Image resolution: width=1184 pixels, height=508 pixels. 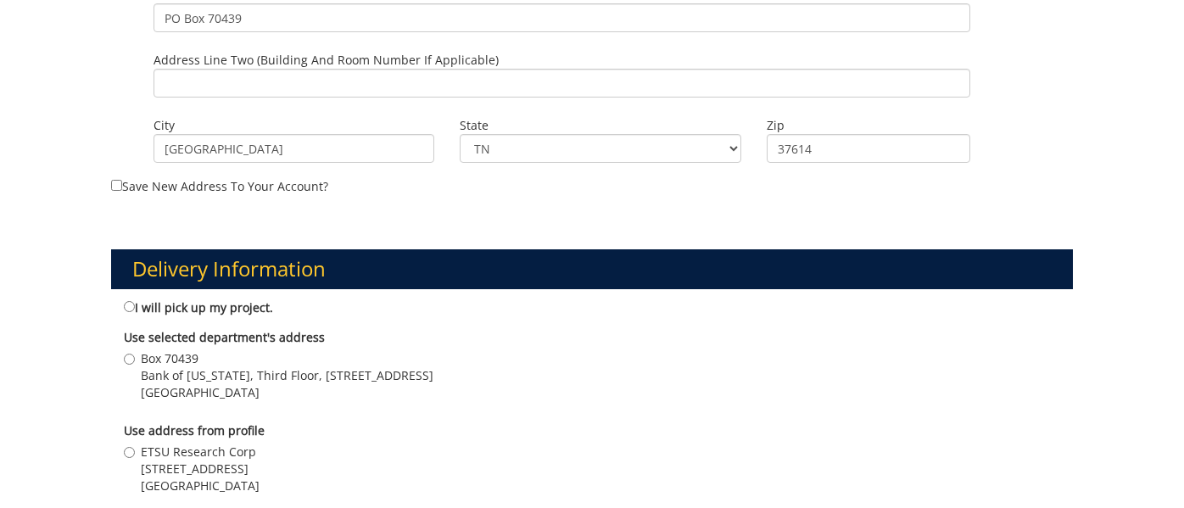 What do you see at coordinates (116, 185) in the screenshot?
I see `input: Save new address to your account?` at bounding box center [116, 185].